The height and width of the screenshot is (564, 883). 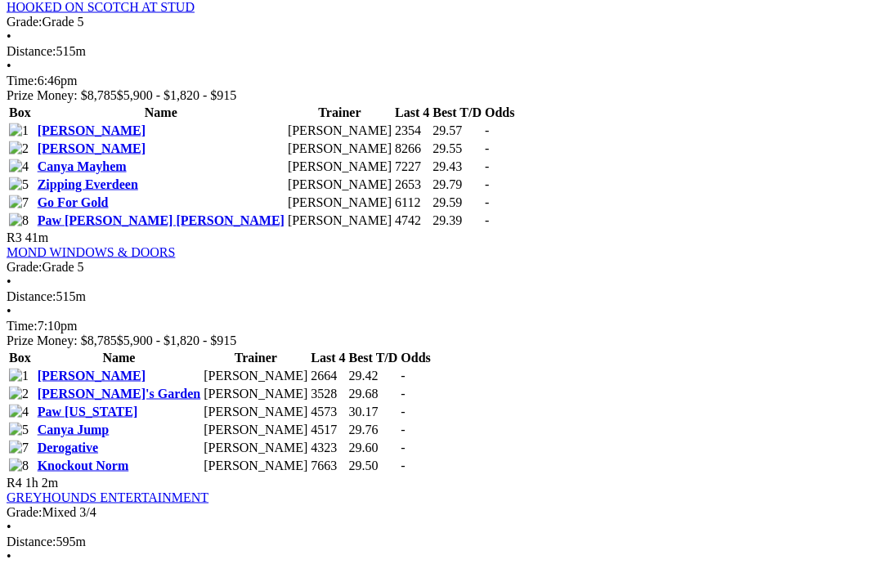 I want to click on td: 29.68, so click(x=373, y=394).